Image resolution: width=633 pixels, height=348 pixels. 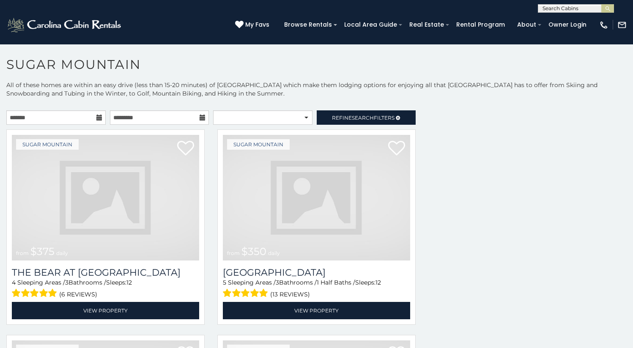 What do you see at coordinates (604, 25) in the screenshot?
I see `img: phone-regular-white.png` at bounding box center [604, 25].